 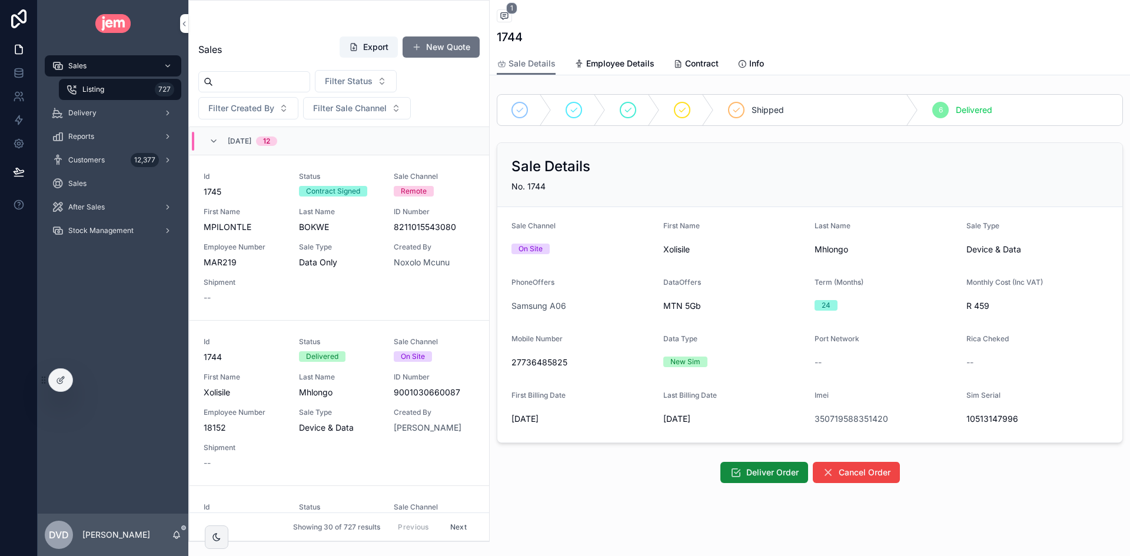 What do you see at coordinates (413, 357) in the screenshot?
I see `div: On Site` at bounding box center [413, 357].